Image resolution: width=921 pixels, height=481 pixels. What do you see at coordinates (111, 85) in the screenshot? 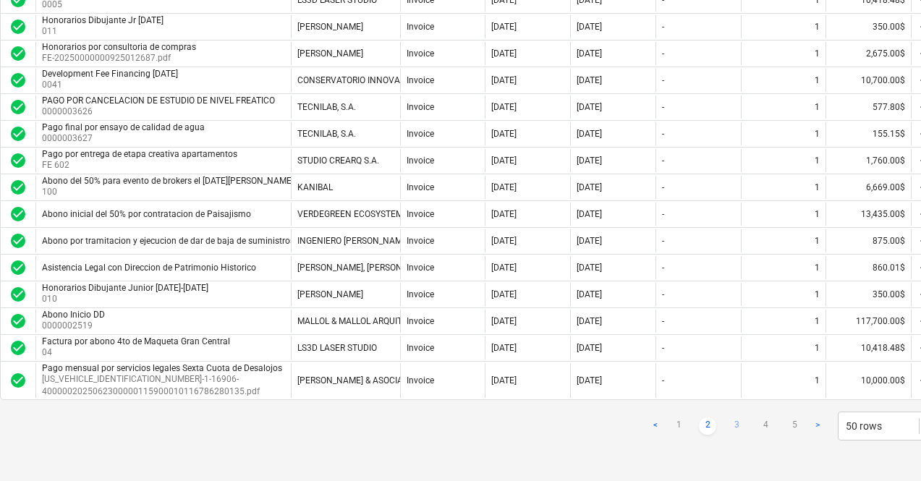
I see `p: 0041` at bounding box center [111, 85].